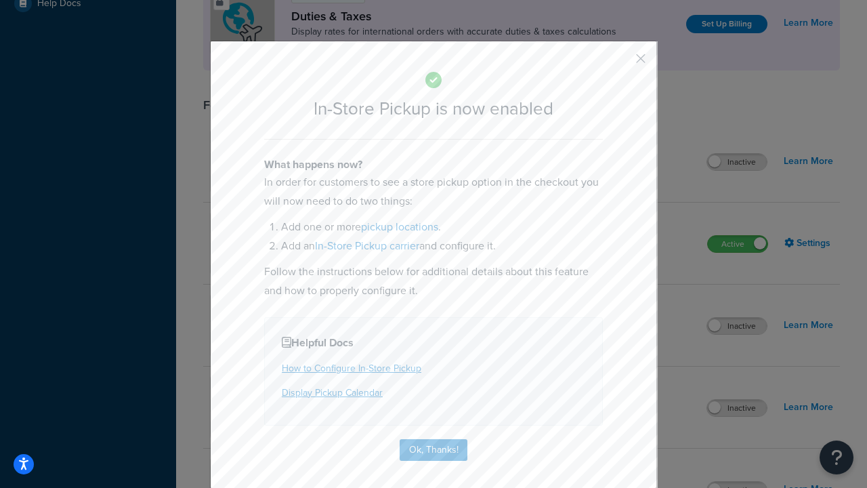 The height and width of the screenshot is (488, 867). What do you see at coordinates (400, 226) in the screenshot?
I see `a: pickup locations` at bounding box center [400, 226].